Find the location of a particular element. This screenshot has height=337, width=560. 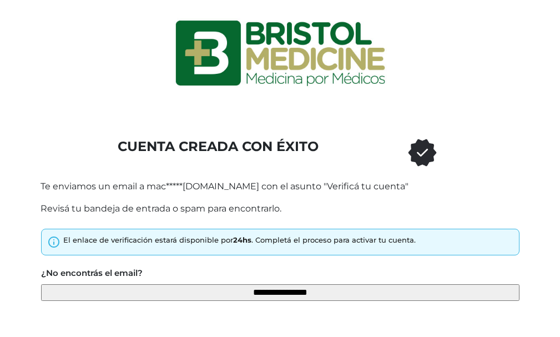

div: El enlace de verificación estará disponible por . Completá el proceso para activar tu cuenta. is located at coordinates (239, 240).